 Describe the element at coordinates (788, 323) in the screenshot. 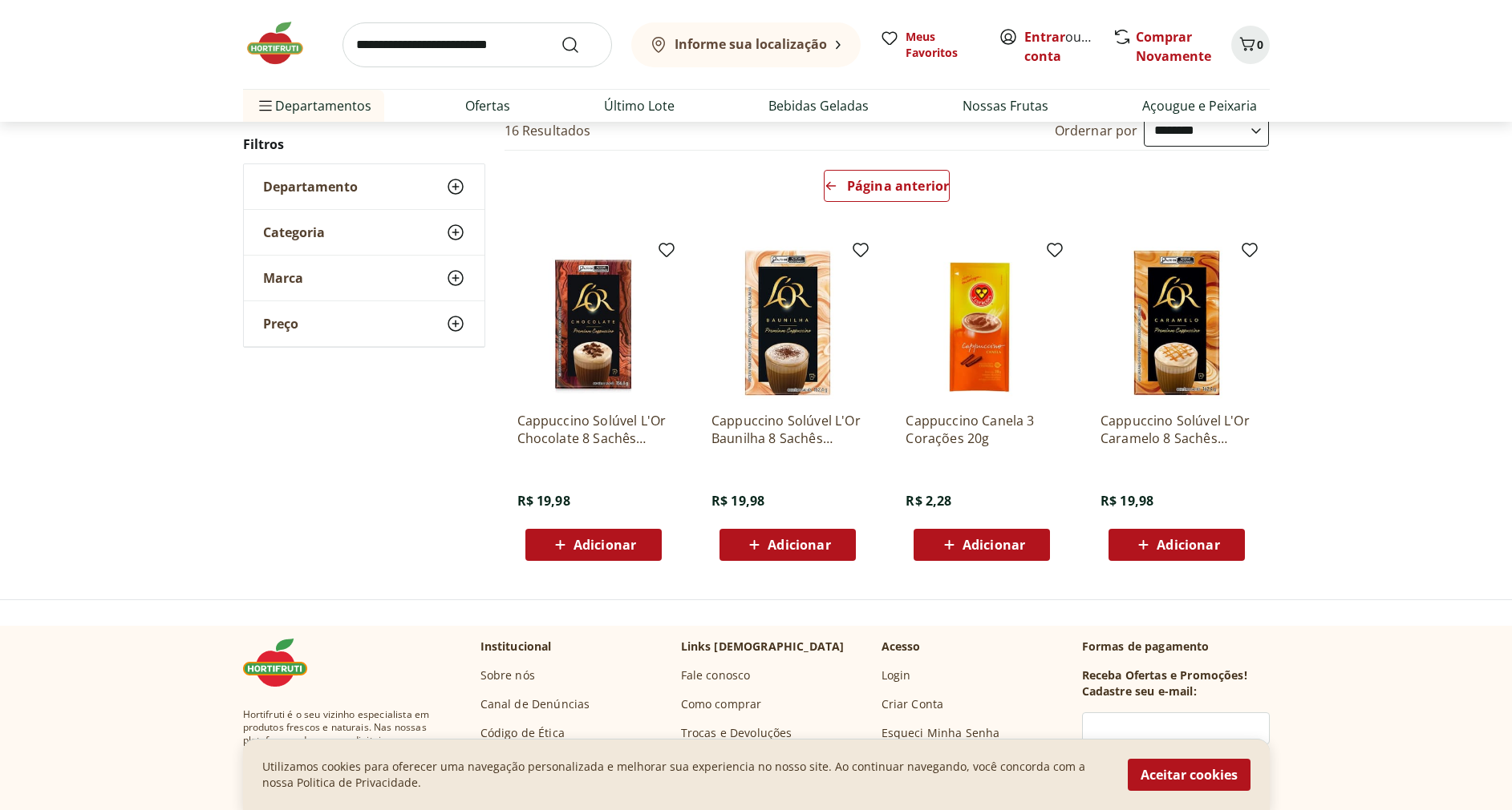

I see `img: Cappuccino Solúvel L'Or Baunilha 8 Sachês 162,4g` at that location.